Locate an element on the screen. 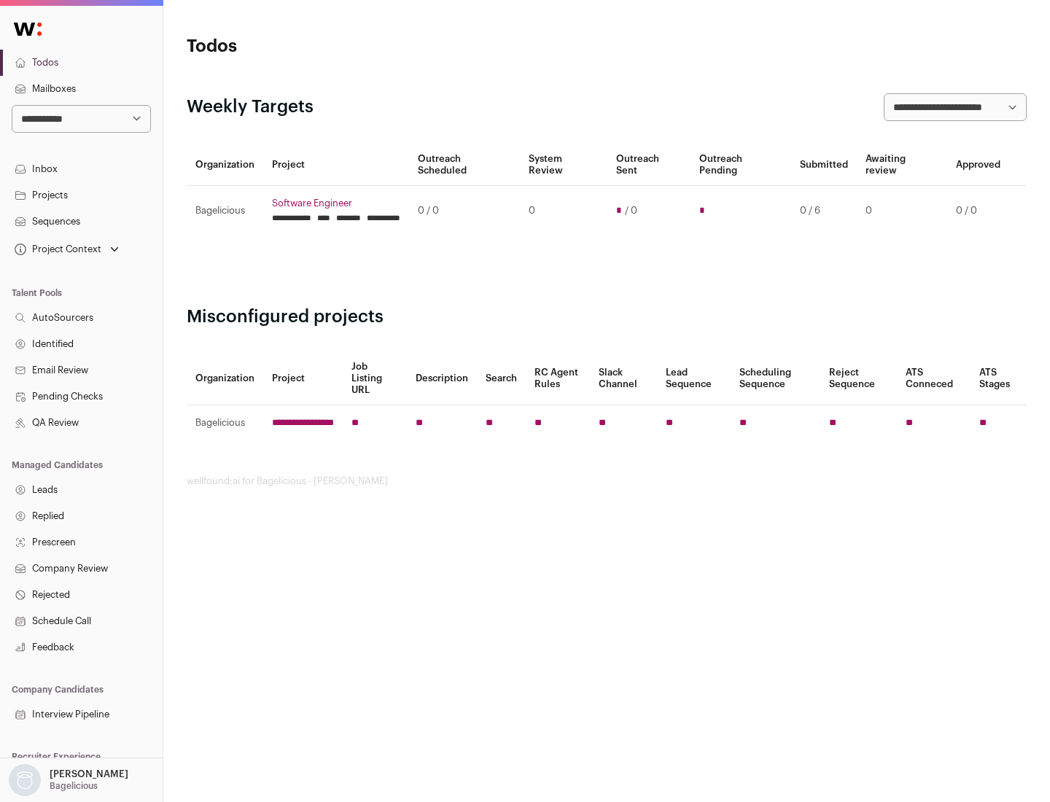  th: Outreach Scheduled is located at coordinates (464, 165).